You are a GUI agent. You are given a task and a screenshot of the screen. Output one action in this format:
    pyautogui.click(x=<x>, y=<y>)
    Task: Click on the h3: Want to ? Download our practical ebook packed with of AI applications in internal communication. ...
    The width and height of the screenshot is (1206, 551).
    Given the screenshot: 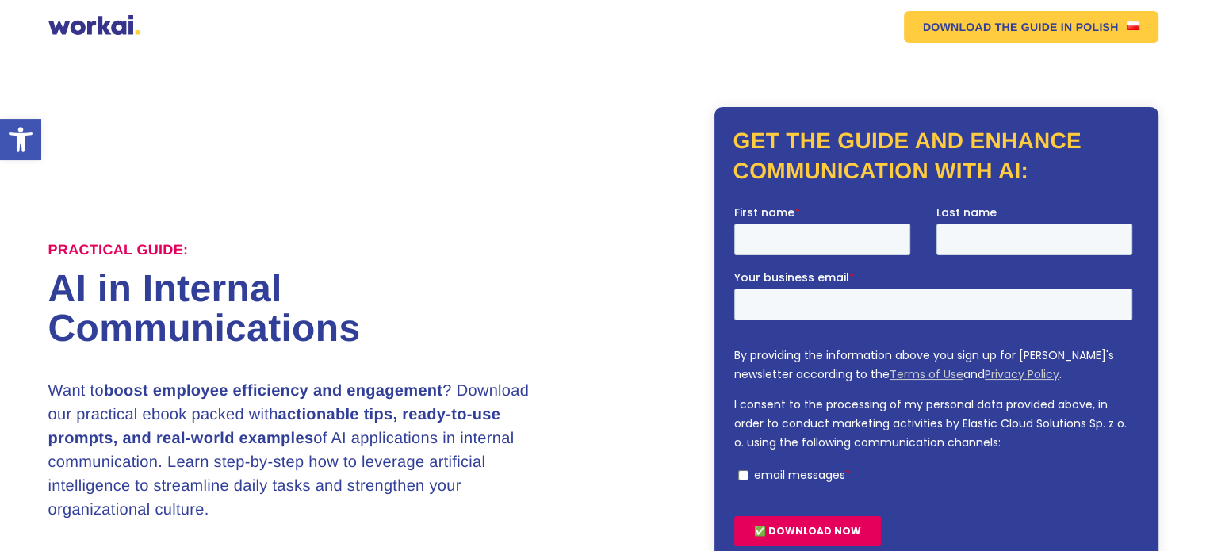 What is the action you would take?
    pyautogui.click(x=298, y=450)
    